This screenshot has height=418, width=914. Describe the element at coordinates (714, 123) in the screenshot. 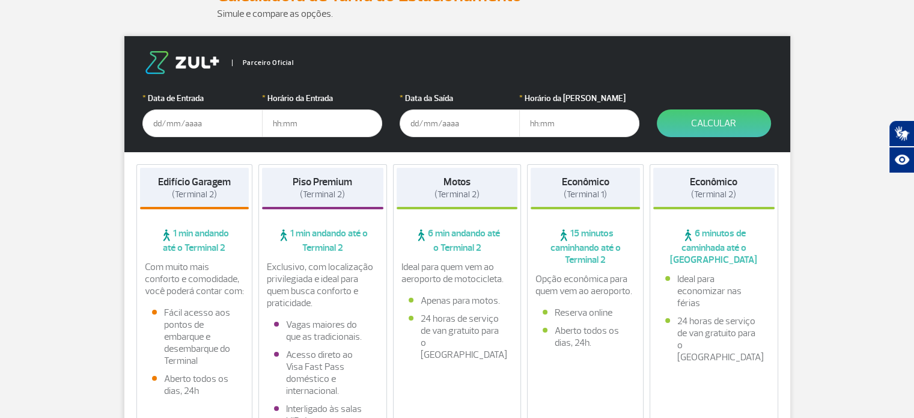

I see `button: Calcular` at that location.